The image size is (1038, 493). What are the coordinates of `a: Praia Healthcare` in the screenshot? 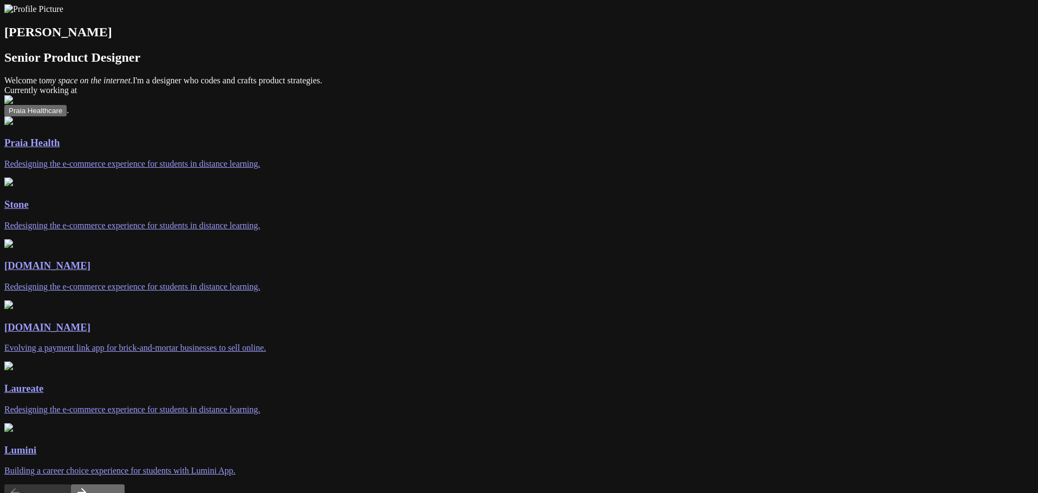 It's located at (35, 110).